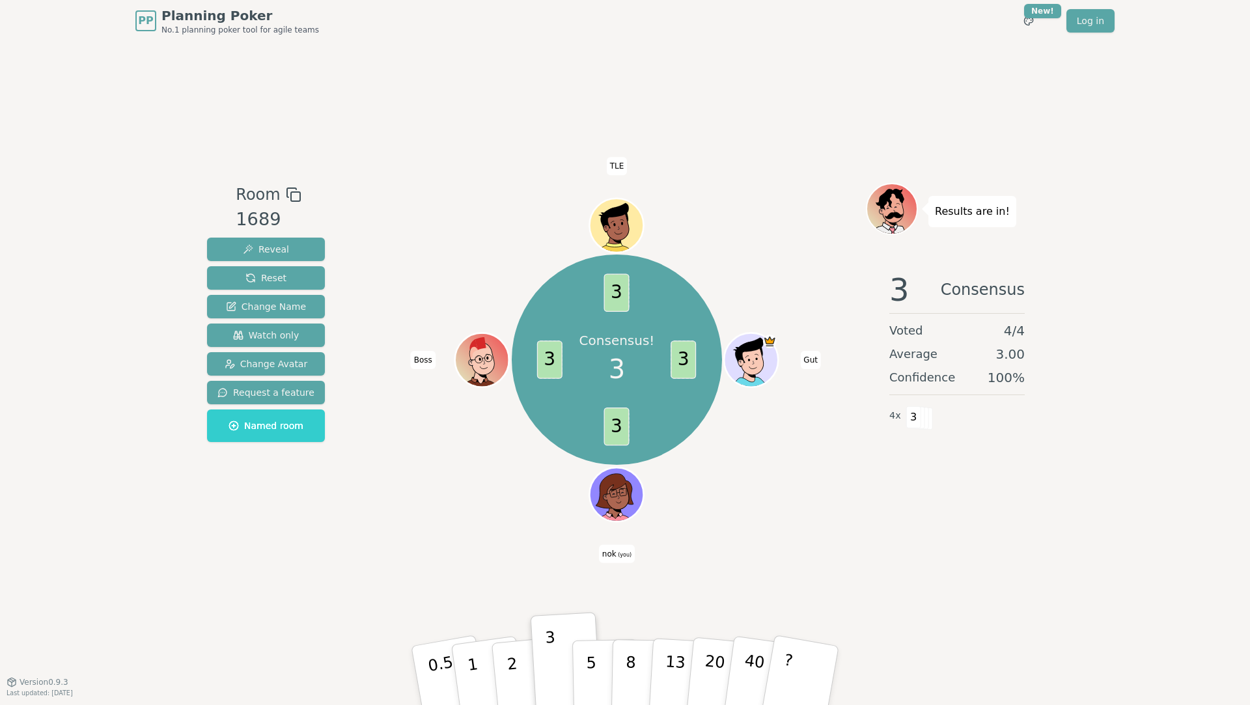  I want to click on span: 3.00, so click(1010, 354).